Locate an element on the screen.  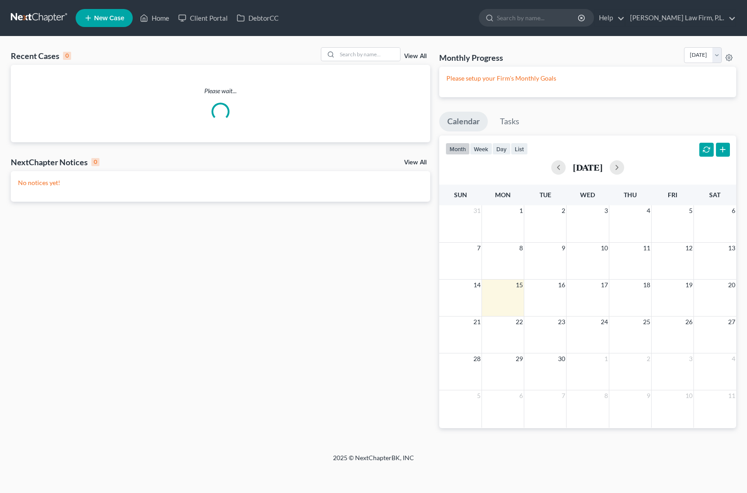
span: 15 is located at coordinates (520, 285).